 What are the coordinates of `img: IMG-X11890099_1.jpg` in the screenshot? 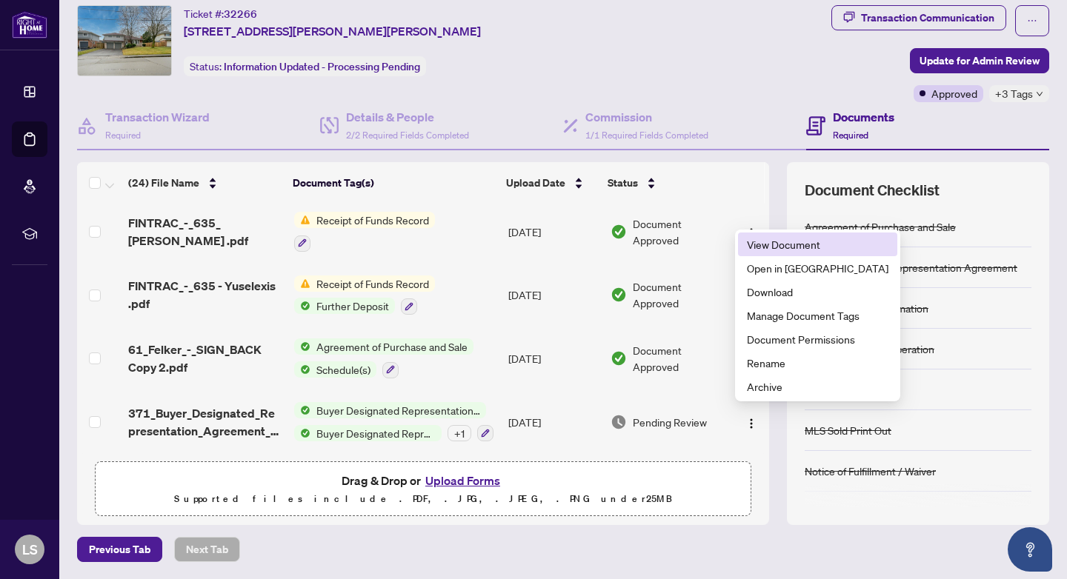 It's located at (124, 41).